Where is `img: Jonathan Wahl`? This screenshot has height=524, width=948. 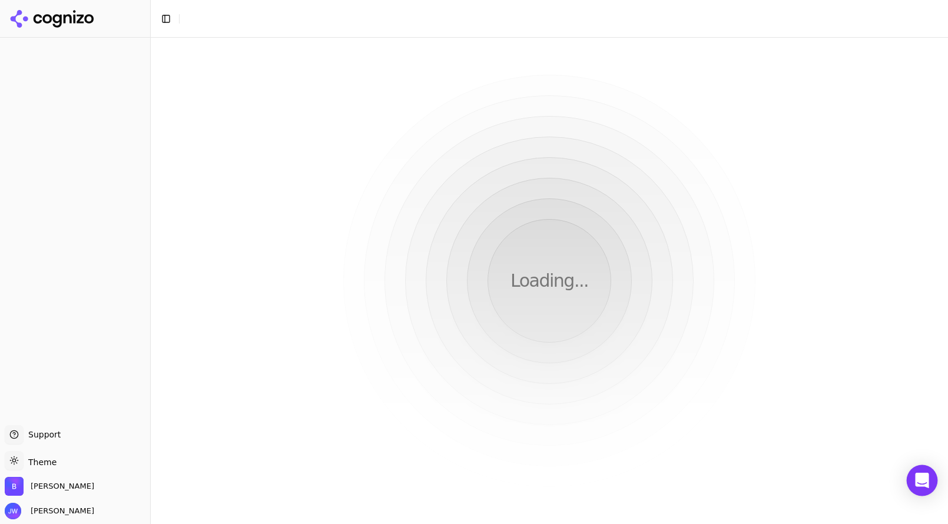 img: Jonathan Wahl is located at coordinates (13, 511).